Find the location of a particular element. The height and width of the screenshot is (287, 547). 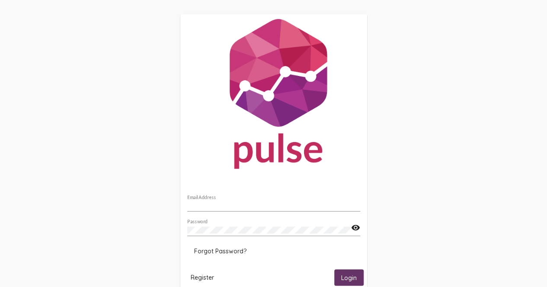

img: Pulse For Good Logo is located at coordinates (274, 96).